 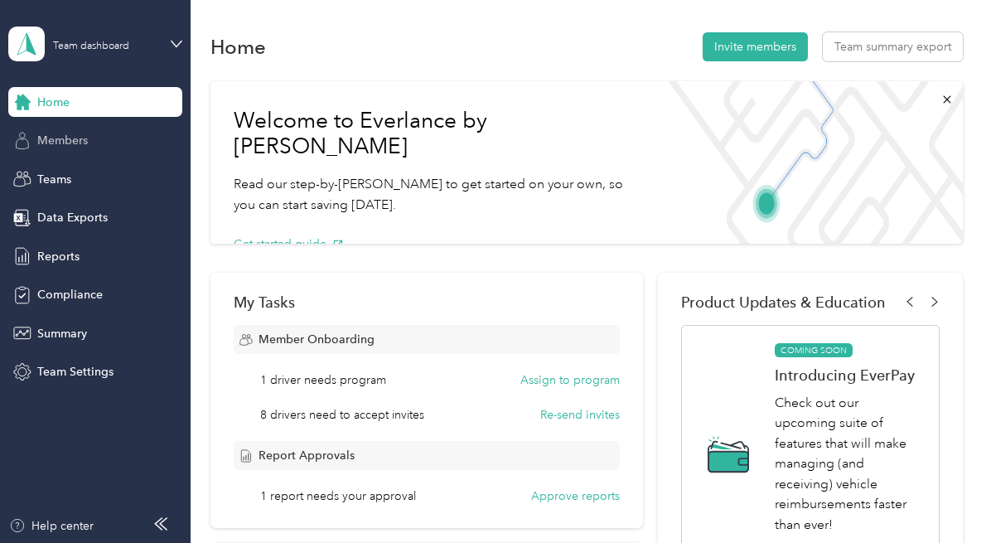 What do you see at coordinates (72, 217) in the screenshot?
I see `span: Data Exports` at bounding box center [72, 217].